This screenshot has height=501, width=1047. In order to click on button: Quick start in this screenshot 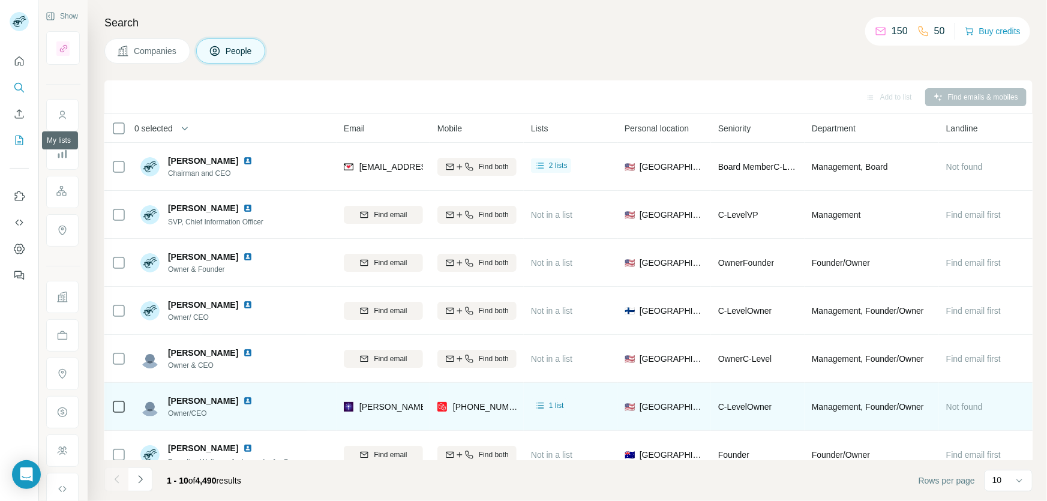, I will do `click(19, 61)`.